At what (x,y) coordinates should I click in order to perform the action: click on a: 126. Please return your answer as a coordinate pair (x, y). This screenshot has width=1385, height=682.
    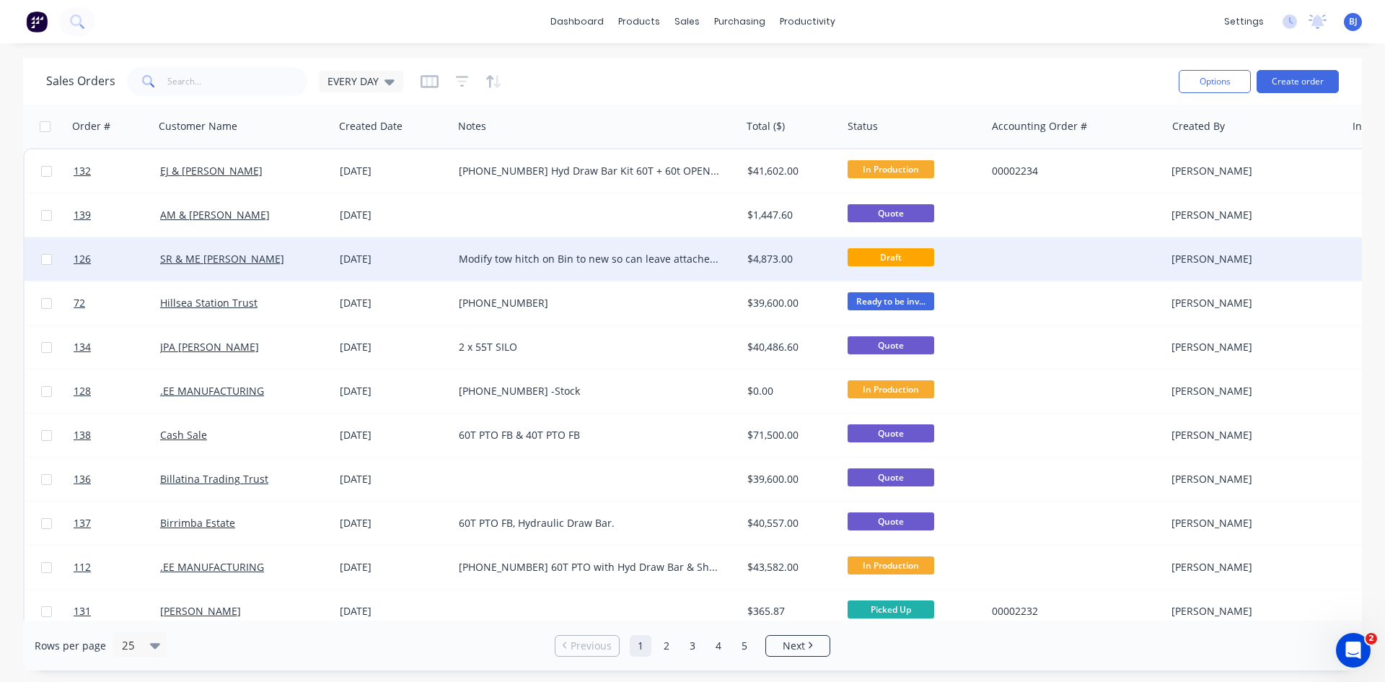
    Looking at the image, I should click on (117, 259).